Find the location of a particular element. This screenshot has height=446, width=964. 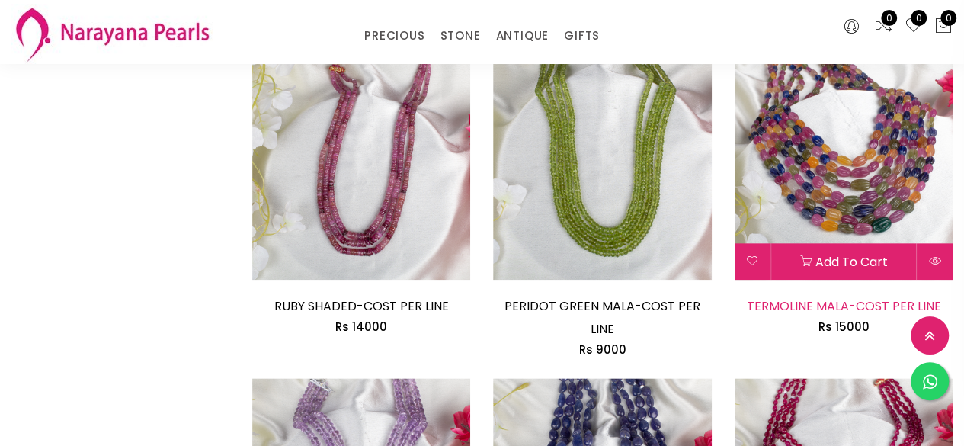

span: Rs 15000 is located at coordinates (842, 326).